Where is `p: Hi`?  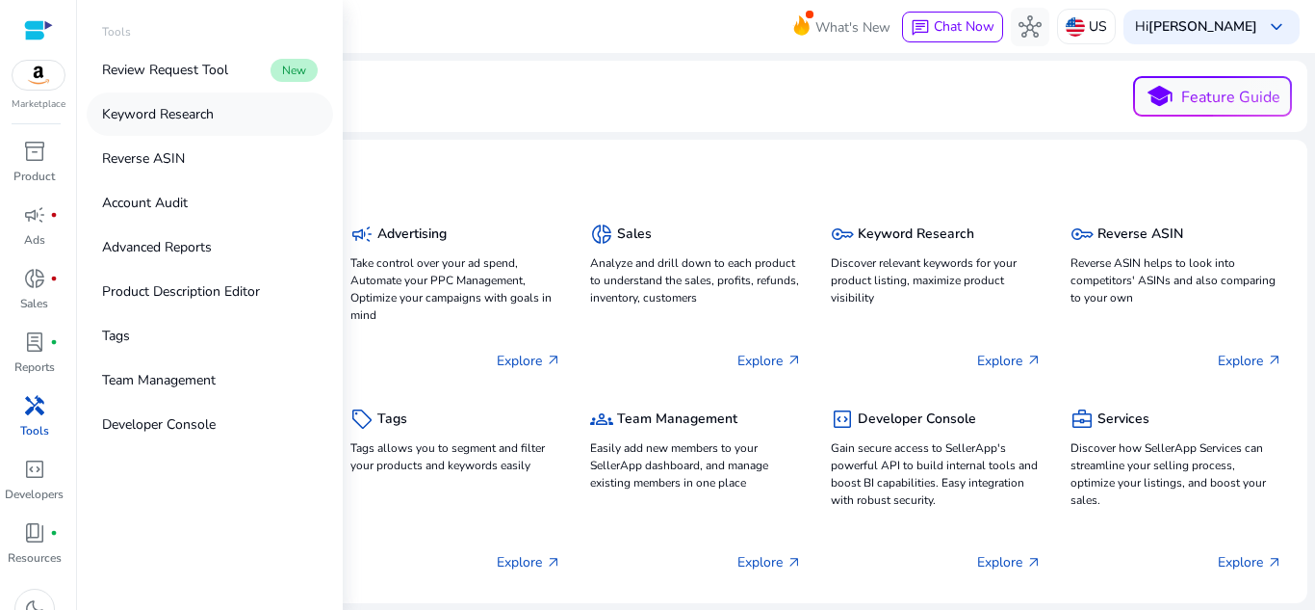
p: Hi is located at coordinates (1196, 27).